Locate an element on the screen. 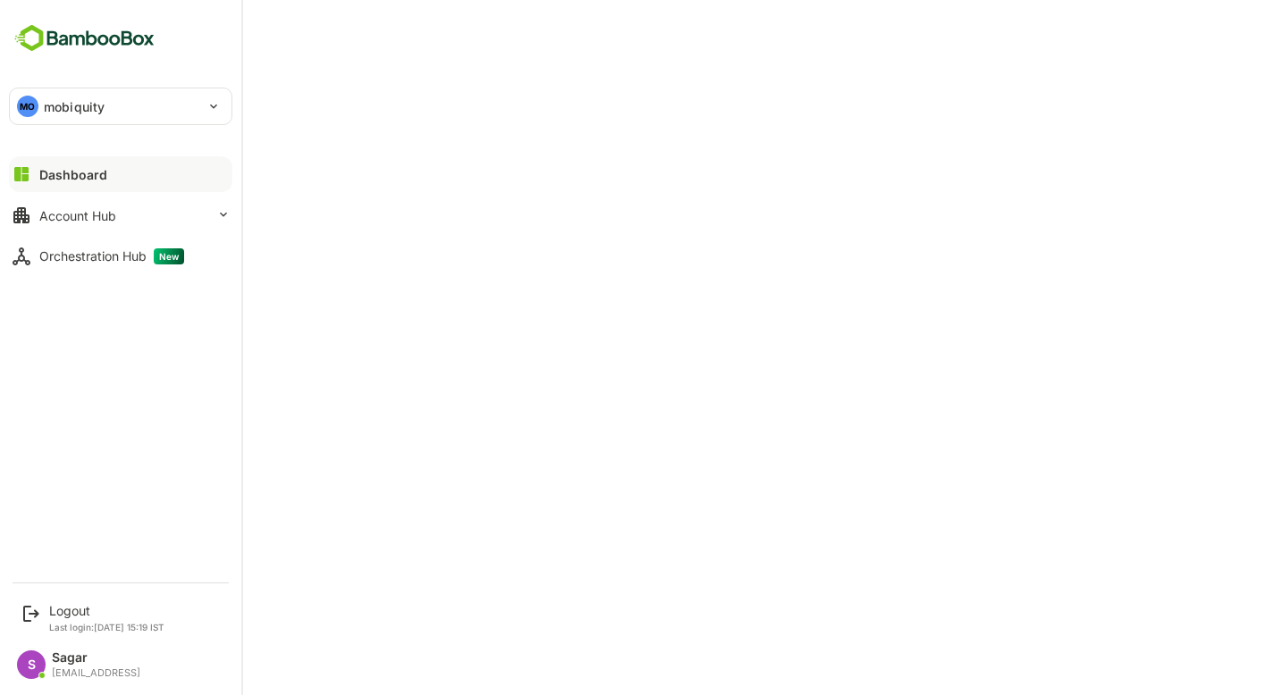 Image resolution: width=1287 pixels, height=695 pixels. img: BambooboxFullLogoMark.5f36c76dfaba33ec1ec1367b70bb1252.svg is located at coordinates (84, 38).